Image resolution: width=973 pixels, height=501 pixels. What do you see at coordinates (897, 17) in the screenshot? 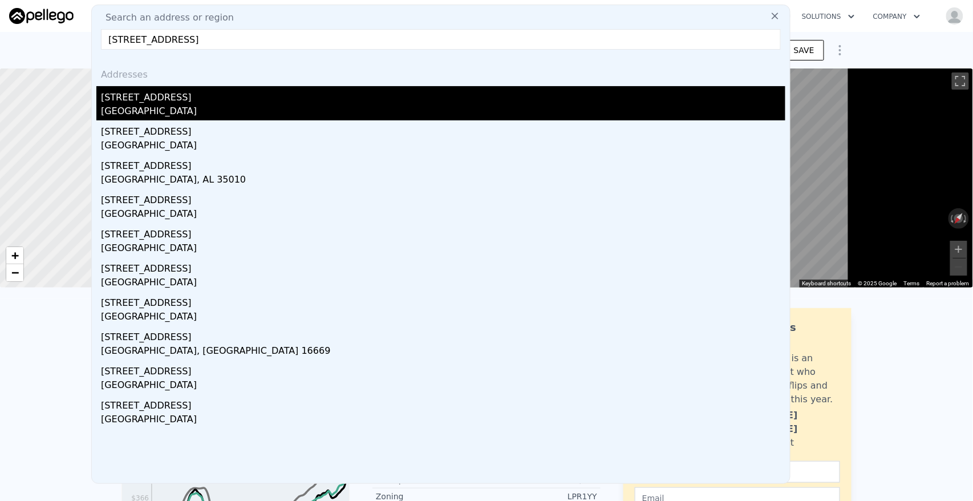
I see `button: Company` at bounding box center [897, 17].